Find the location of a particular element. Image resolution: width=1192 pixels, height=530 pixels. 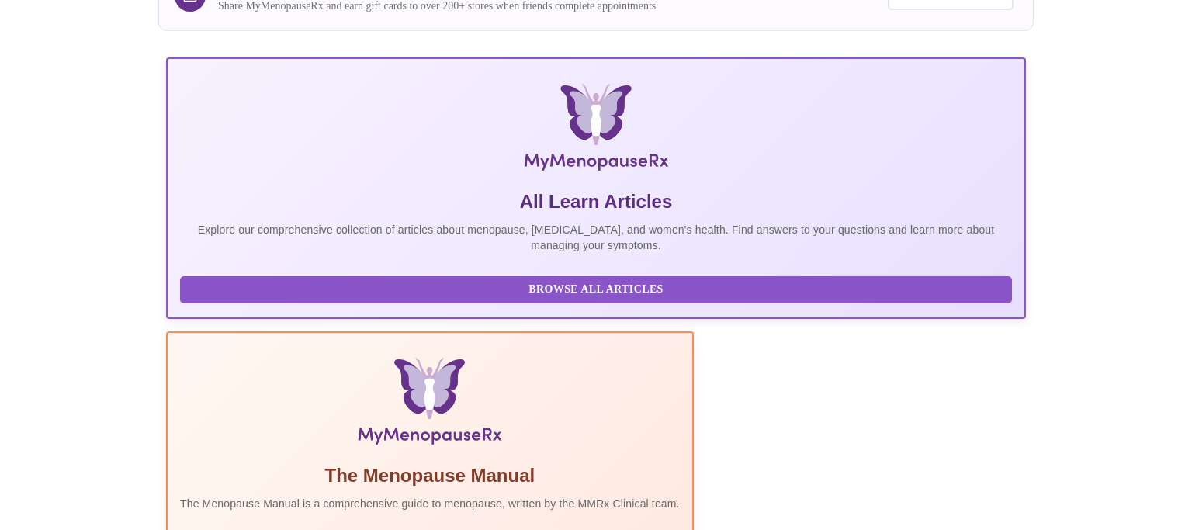

h5: The Menopause Manual is located at coordinates (430, 476).